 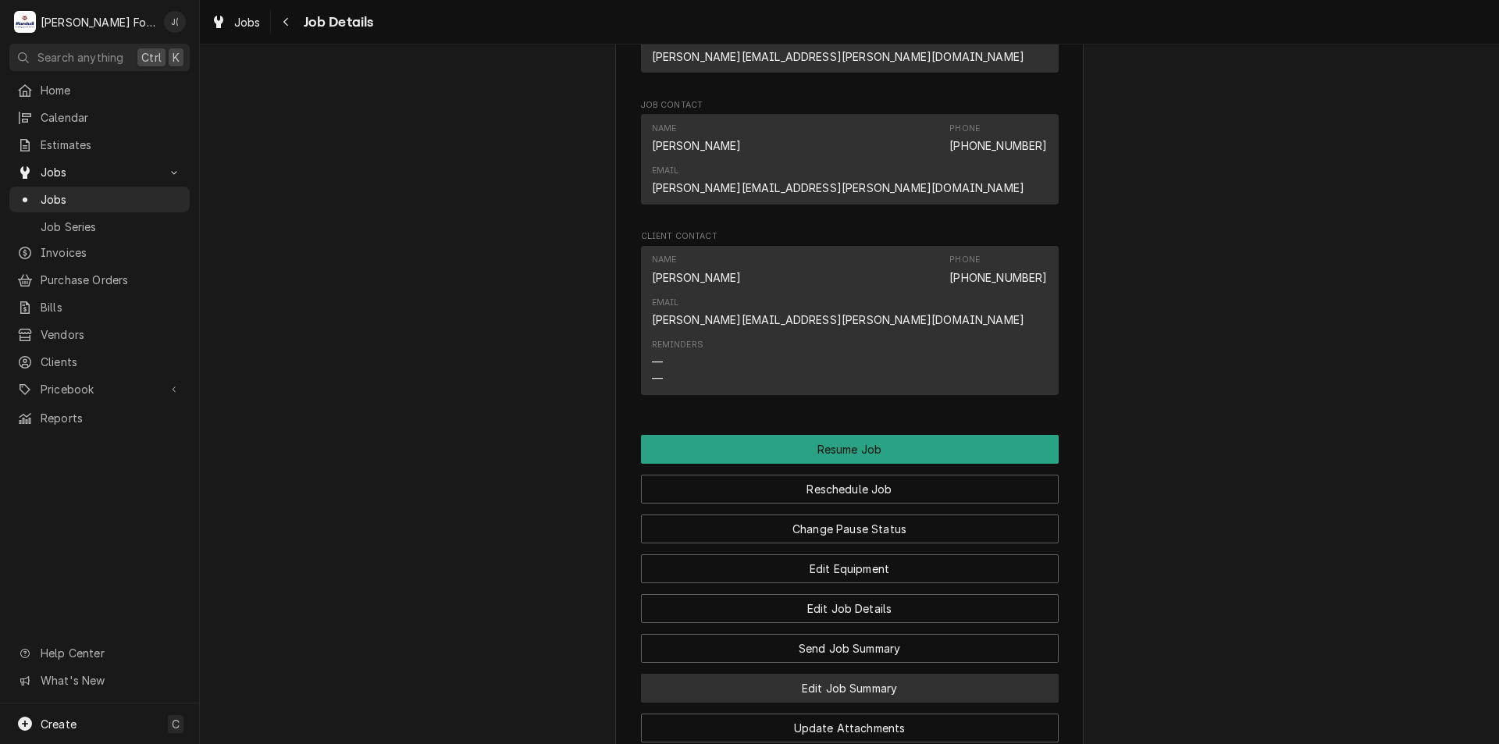 I want to click on a: Go to What's New, so click(x=99, y=680).